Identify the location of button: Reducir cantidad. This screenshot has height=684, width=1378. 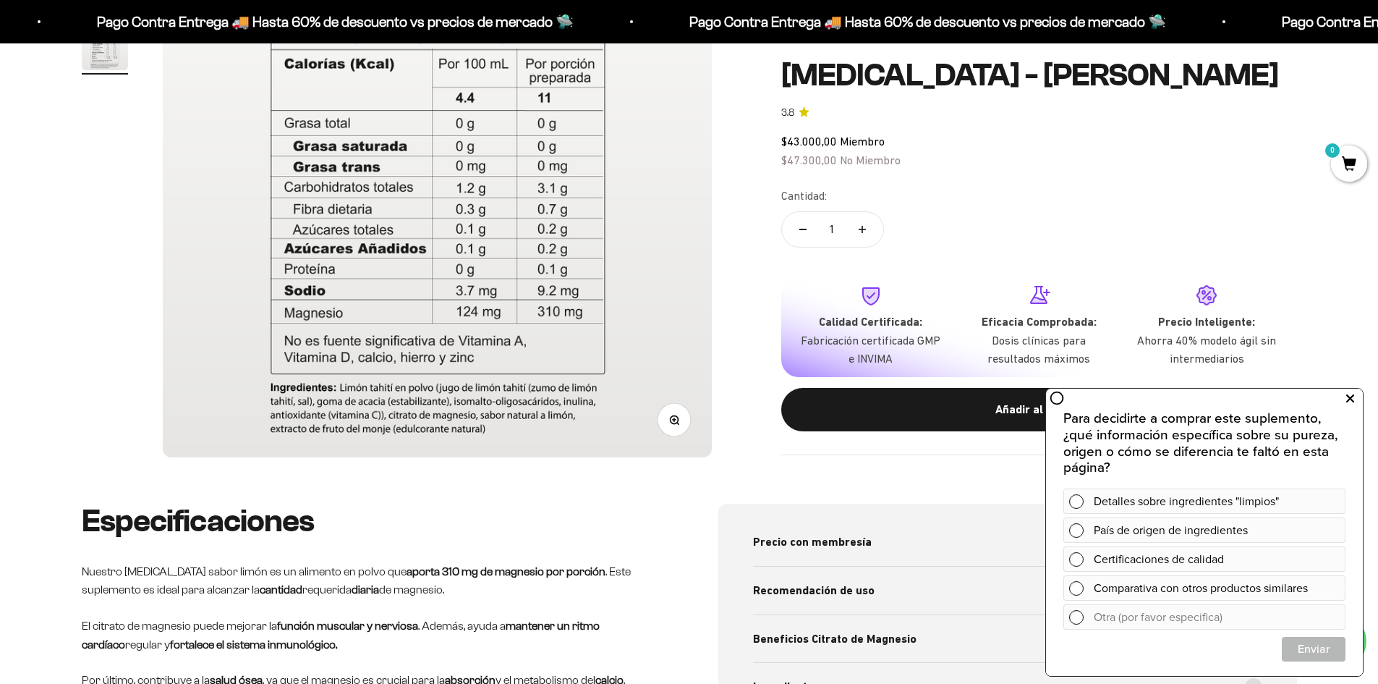
(803, 229).